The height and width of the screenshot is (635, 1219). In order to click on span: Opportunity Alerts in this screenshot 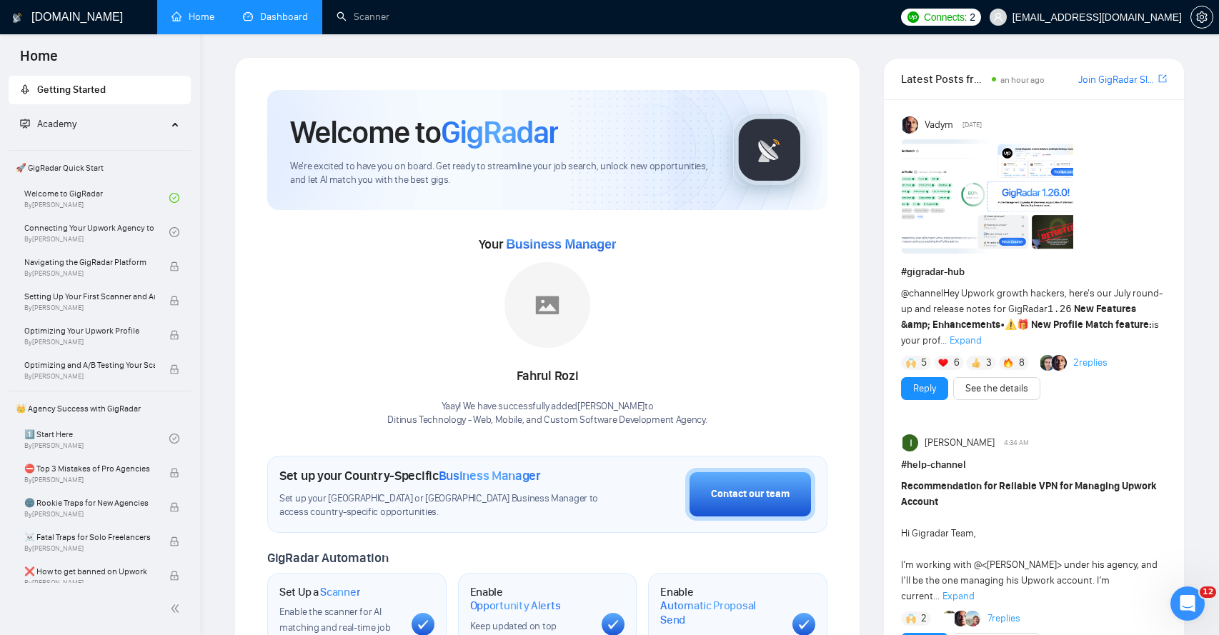, I will do `click(515, 606)`.